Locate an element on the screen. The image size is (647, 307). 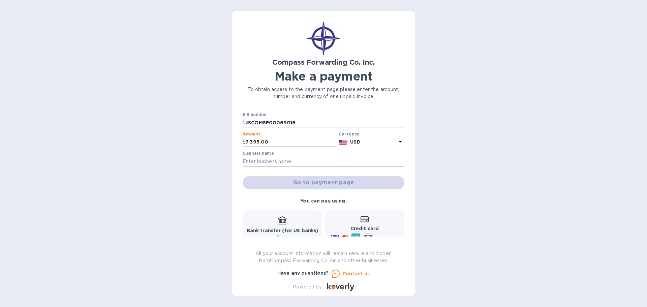
b: Currency is located at coordinates (349, 134).